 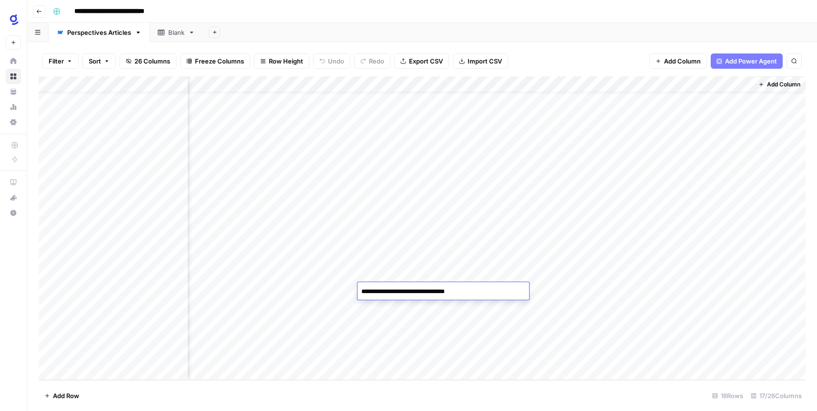 I want to click on button: Row Height, so click(x=282, y=61).